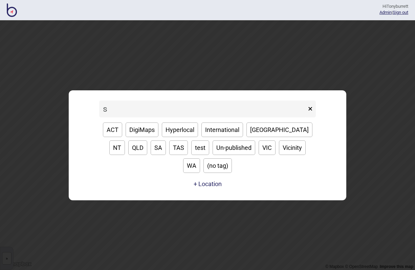 The height and width of the screenshot is (270, 415). Describe the element at coordinates (142, 130) in the screenshot. I see `button: DigiMaps` at that location.